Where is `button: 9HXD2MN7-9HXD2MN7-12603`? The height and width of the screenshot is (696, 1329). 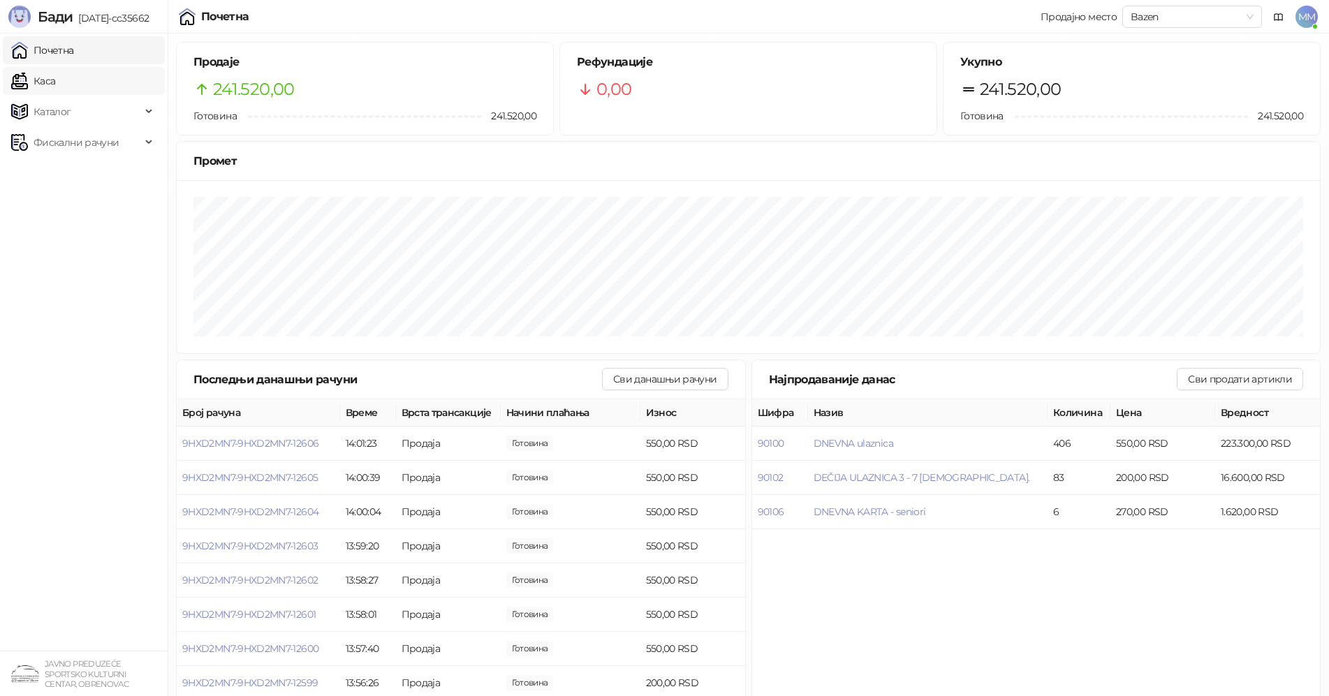 button: 9HXD2MN7-9HXD2MN7-12603 is located at coordinates (250, 546).